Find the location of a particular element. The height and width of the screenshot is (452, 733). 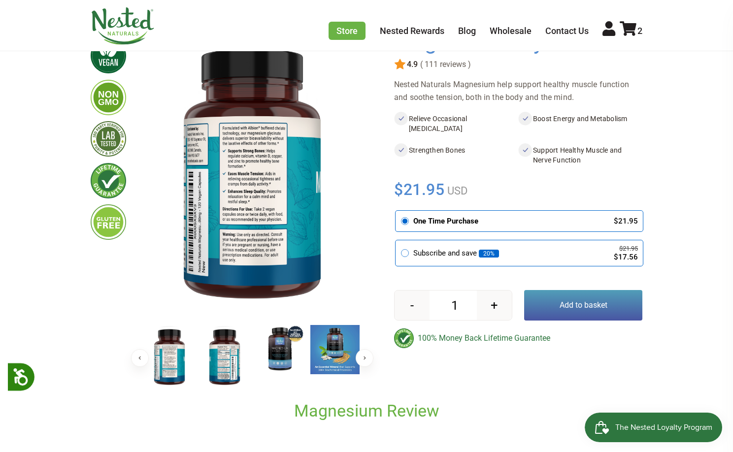

a: Nested Rewards is located at coordinates (412, 31).